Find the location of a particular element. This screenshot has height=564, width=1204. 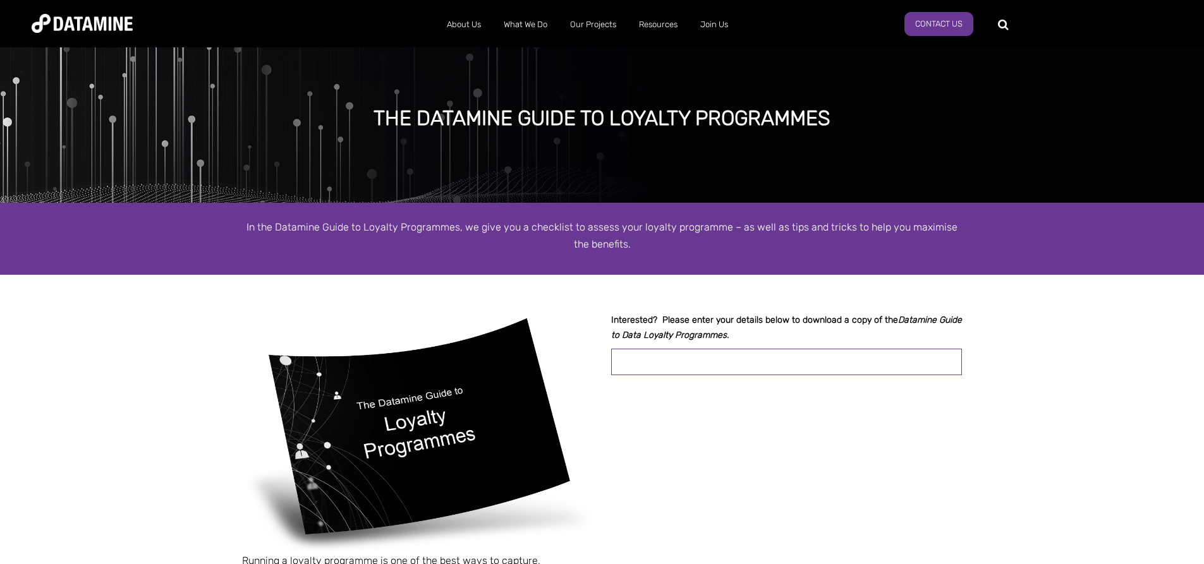

strong: Interested? Please enter your details below to download a copy of the is located at coordinates (786, 327).